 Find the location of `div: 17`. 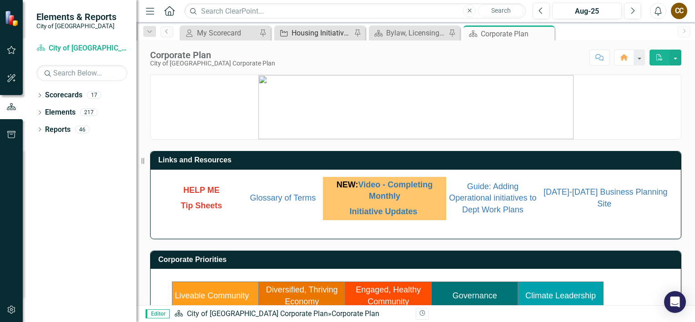

div: 17 is located at coordinates (94, 95).